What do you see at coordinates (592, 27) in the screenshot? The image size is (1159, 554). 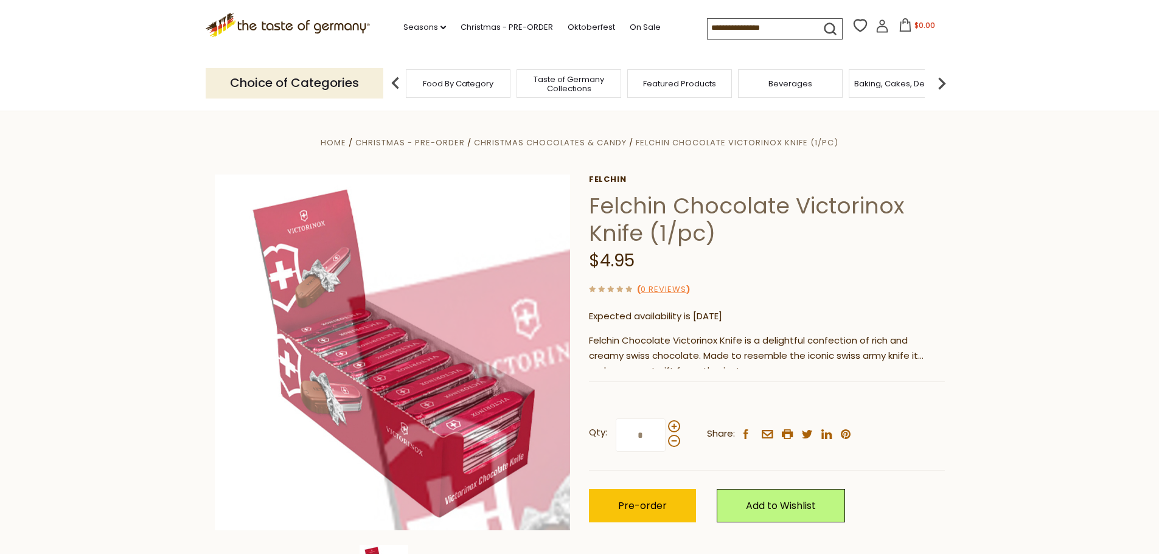 I see `a: Oktoberfest` at bounding box center [592, 27].